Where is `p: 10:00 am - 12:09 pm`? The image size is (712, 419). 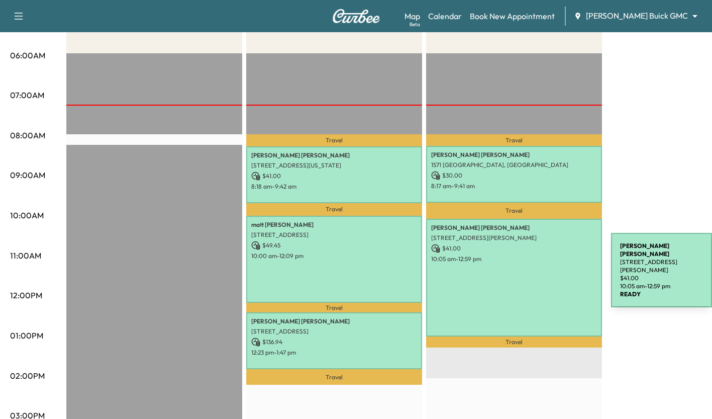 p: 10:00 am - 12:09 pm is located at coordinates (334, 256).